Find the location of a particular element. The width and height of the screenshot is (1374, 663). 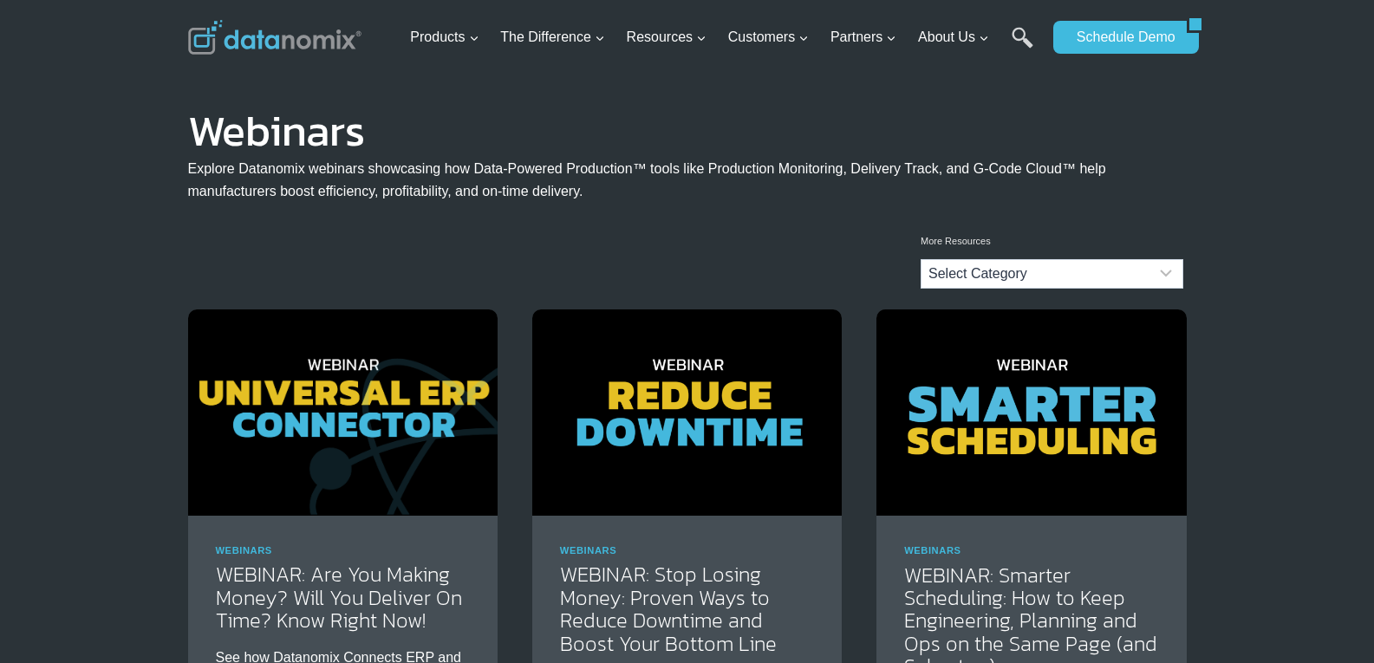

span: Resources is located at coordinates (667, 37).